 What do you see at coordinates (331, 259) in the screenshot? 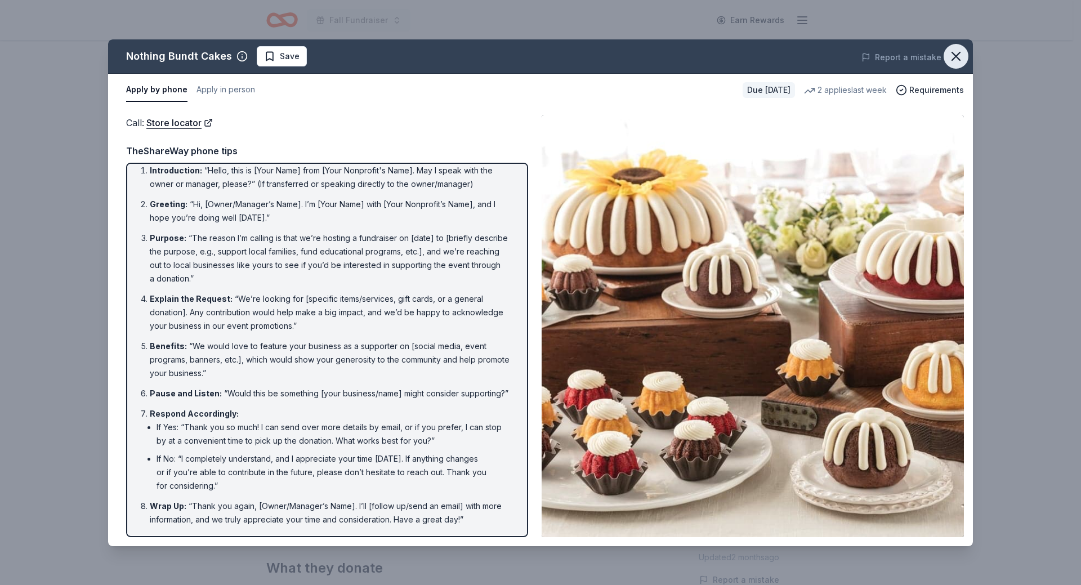
I see `li: “The reason I’m calling is that we’re hosting a fundraiser on [date] to [briefly describe the pur...` at bounding box center [331, 259].